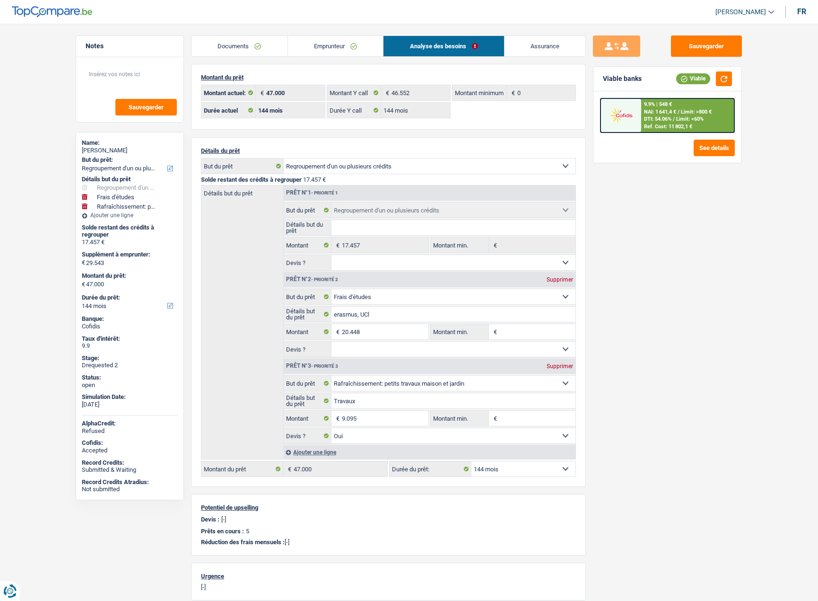  What do you see at coordinates (668, 126) in the screenshot?
I see `div: Ref. Cost: 11 802,1 €` at bounding box center [668, 126].